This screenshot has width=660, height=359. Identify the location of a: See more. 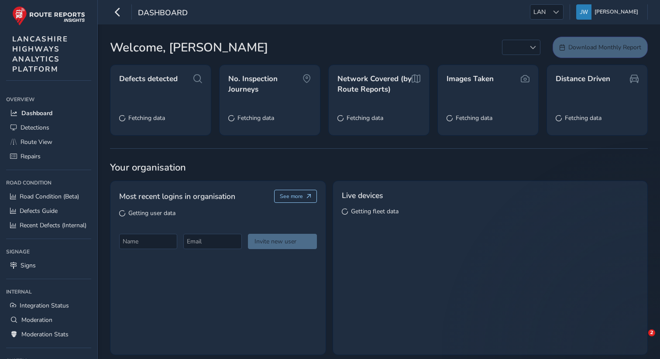
(296, 197).